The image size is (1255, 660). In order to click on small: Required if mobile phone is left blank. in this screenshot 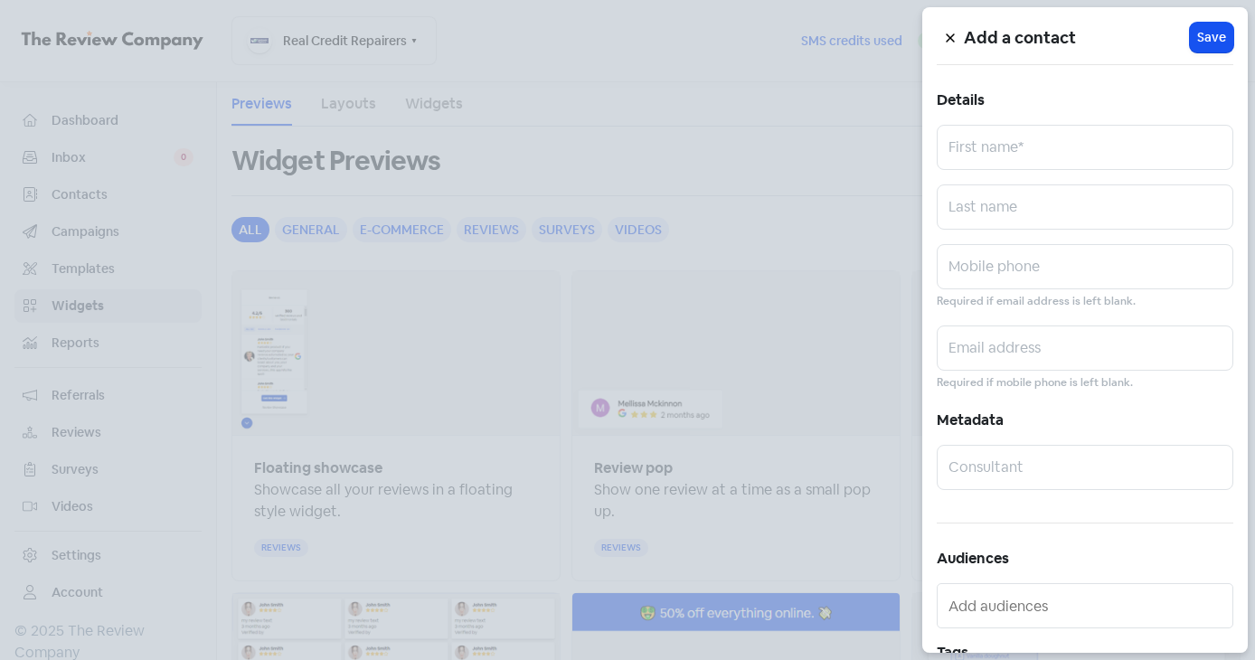, I will do `click(1034, 382)`.